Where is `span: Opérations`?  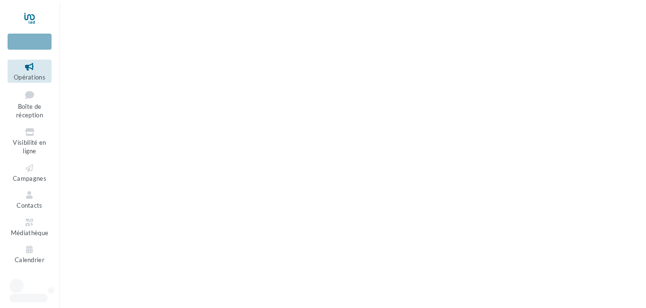 span: Opérations is located at coordinates (29, 77).